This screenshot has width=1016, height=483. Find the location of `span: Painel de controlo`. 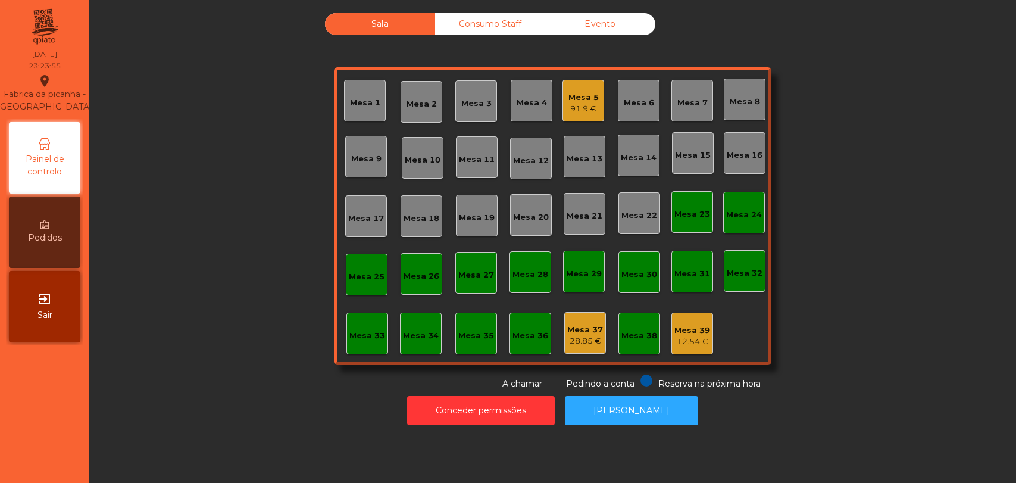

span: Painel de controlo is located at coordinates (45, 166).